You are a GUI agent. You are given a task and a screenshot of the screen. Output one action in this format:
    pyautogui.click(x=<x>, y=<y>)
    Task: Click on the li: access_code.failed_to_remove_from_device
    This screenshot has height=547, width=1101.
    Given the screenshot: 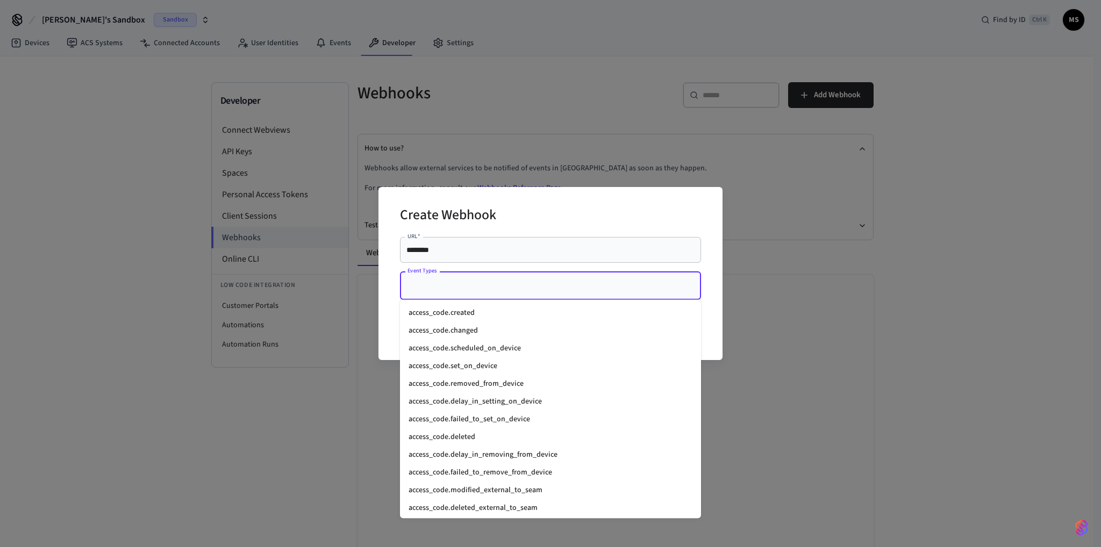 What is the action you would take?
    pyautogui.click(x=550, y=473)
    